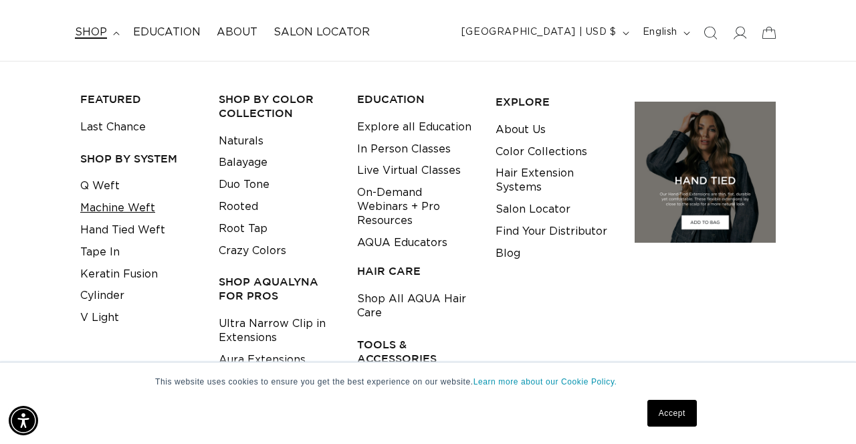 This screenshot has height=444, width=856. Describe the element at coordinates (278, 106) in the screenshot. I see `h3: Shop by Color Collection` at that location.